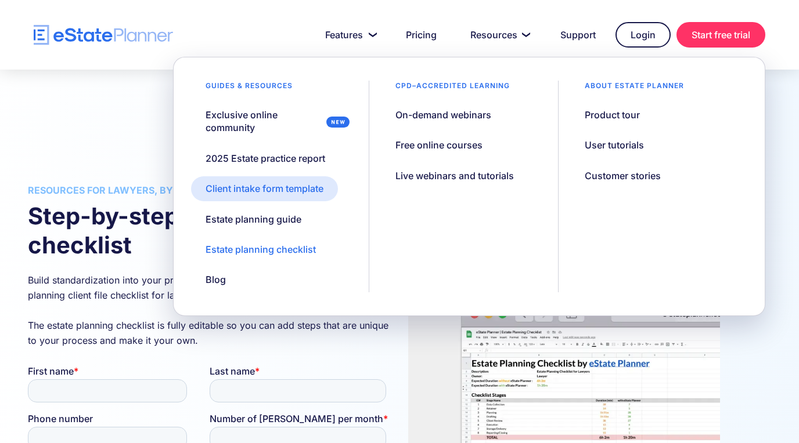  I want to click on div: On-demand webinars, so click(443, 115).